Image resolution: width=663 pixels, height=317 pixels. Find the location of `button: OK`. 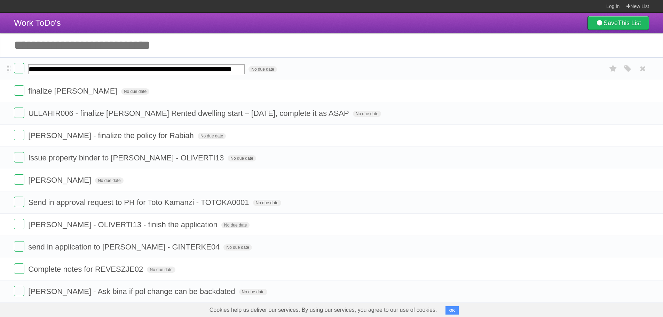

button: OK is located at coordinates (452, 311).